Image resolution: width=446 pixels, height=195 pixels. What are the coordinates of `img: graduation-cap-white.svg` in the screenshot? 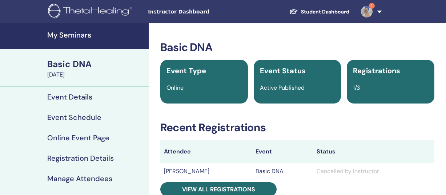 It's located at (294, 11).